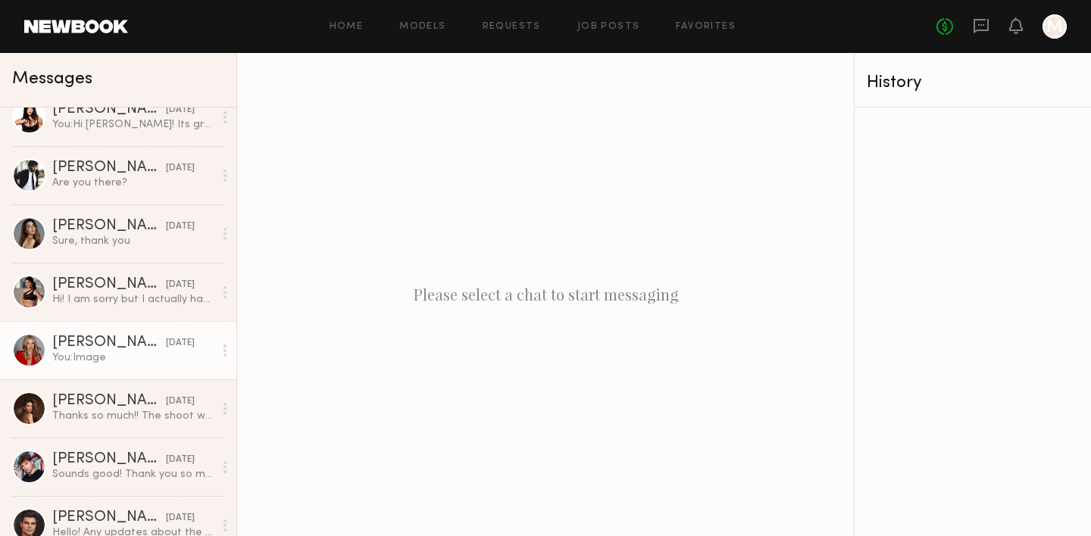 This screenshot has height=536, width=1091. I want to click on div: Sure, thank you, so click(133, 241).